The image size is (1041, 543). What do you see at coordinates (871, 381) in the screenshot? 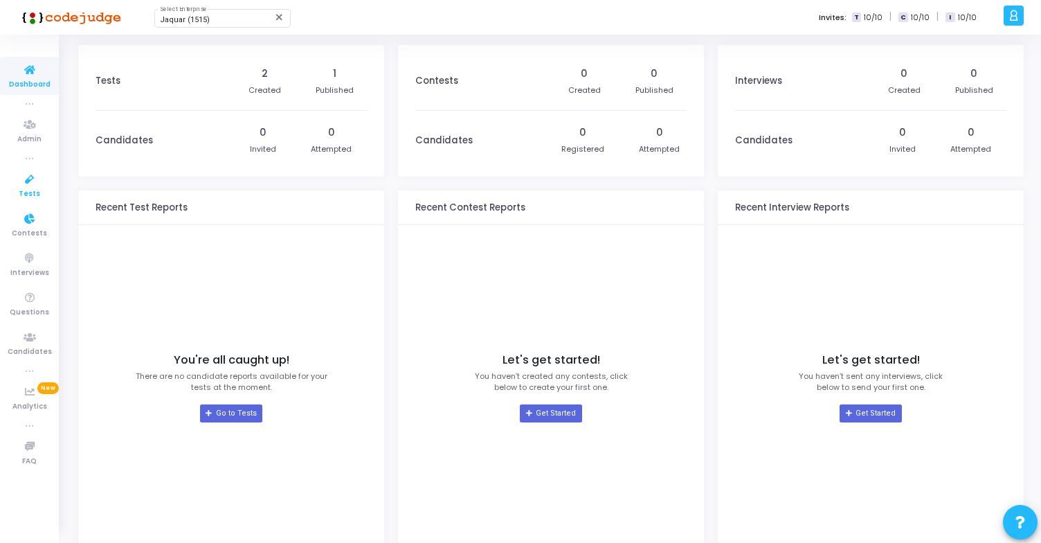
I see `p: You haven’t sent any interviews, click below to send your first one.` at bounding box center [871, 381].